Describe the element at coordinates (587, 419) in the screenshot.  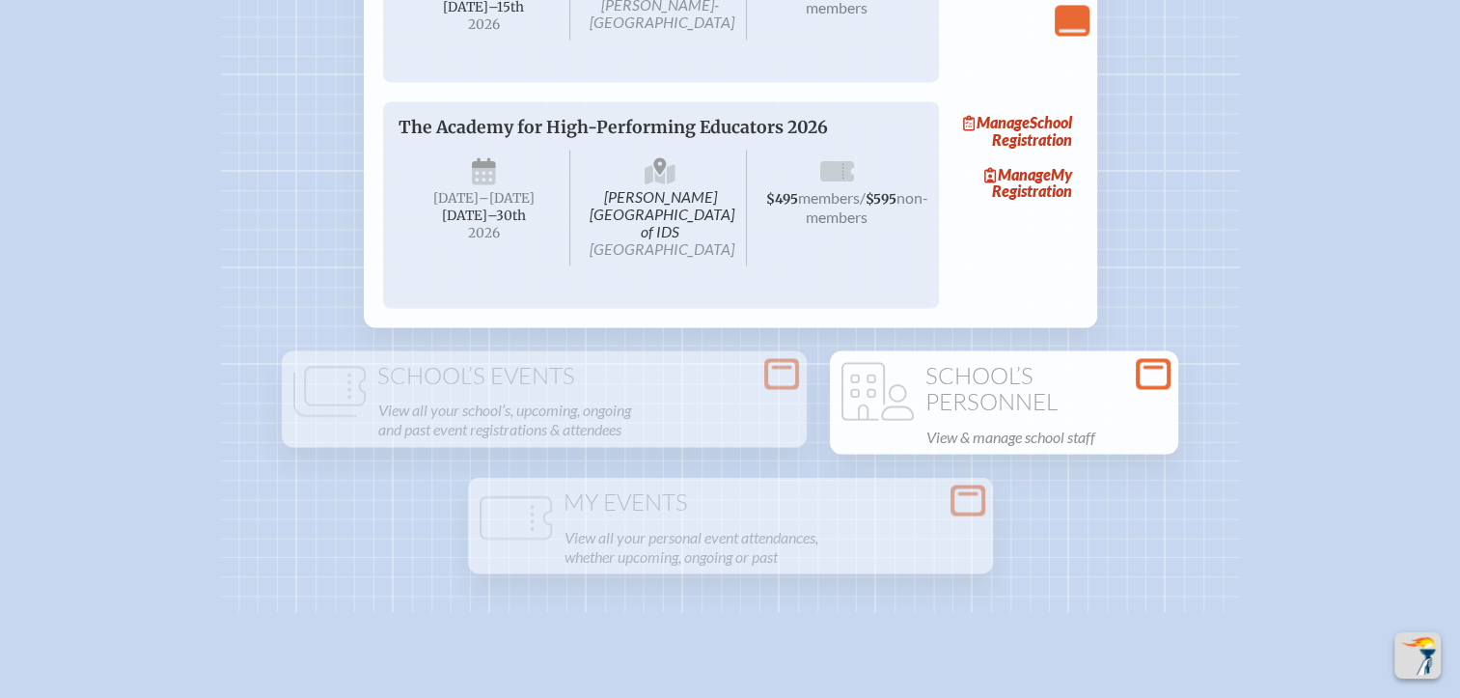
I see `p: View all your school’s, upcoming, ongoing and past event registrations & attendees` at that location.